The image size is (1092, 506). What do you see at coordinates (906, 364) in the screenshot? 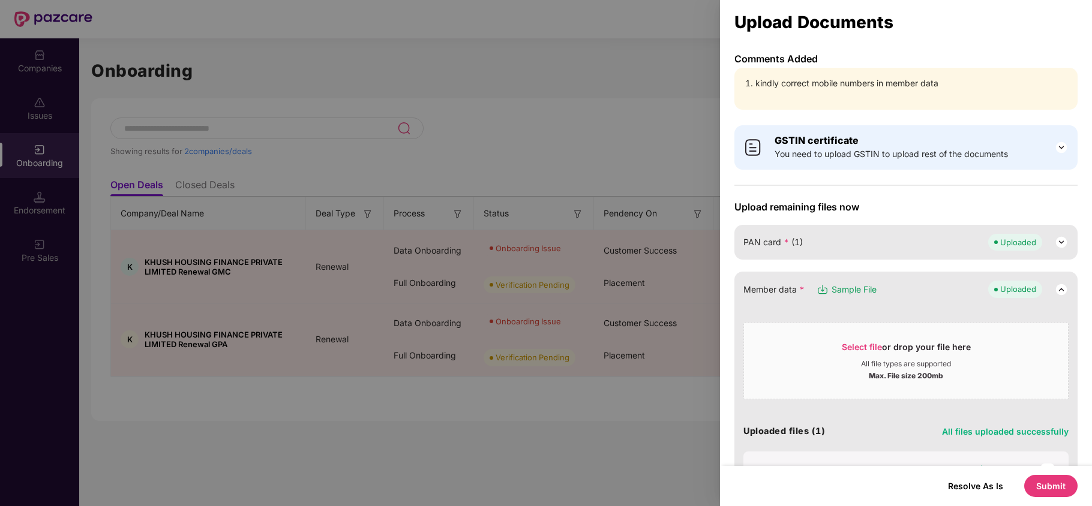
I see `div: All file types are supported` at bounding box center [906, 364].